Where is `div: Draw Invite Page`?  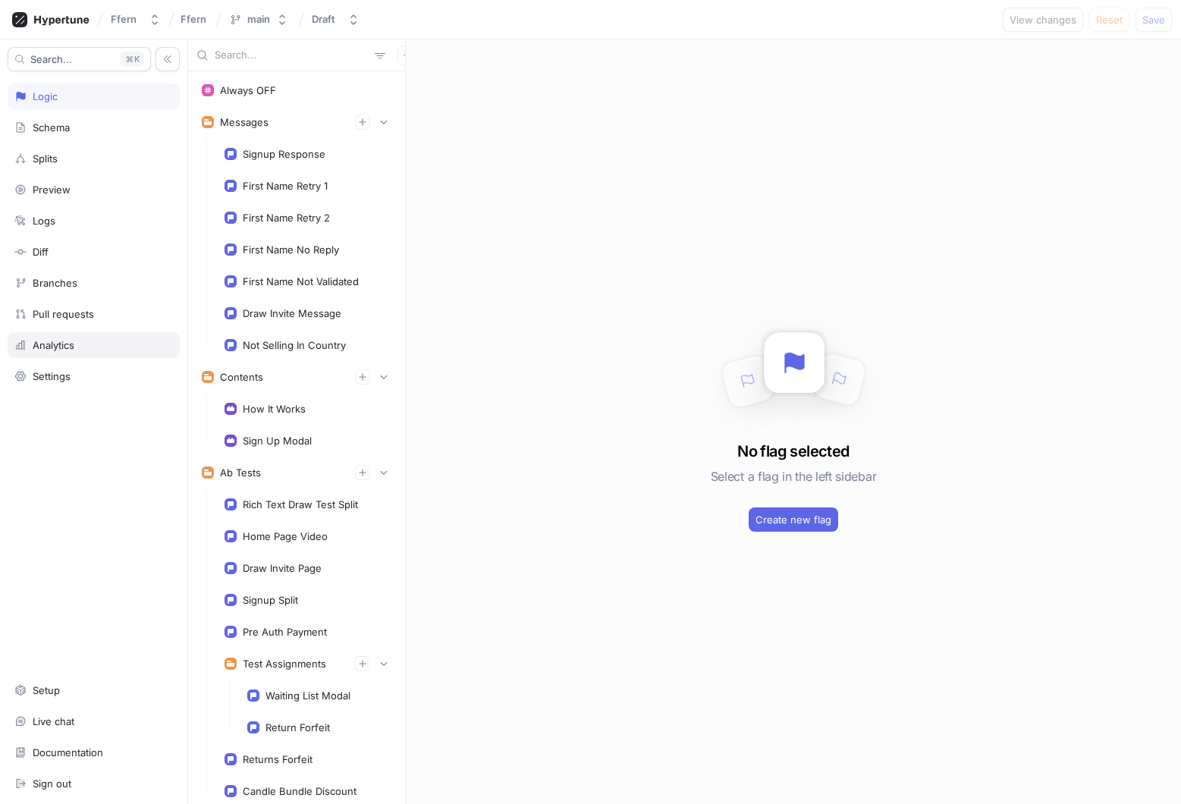 div: Draw Invite Page is located at coordinates (282, 568).